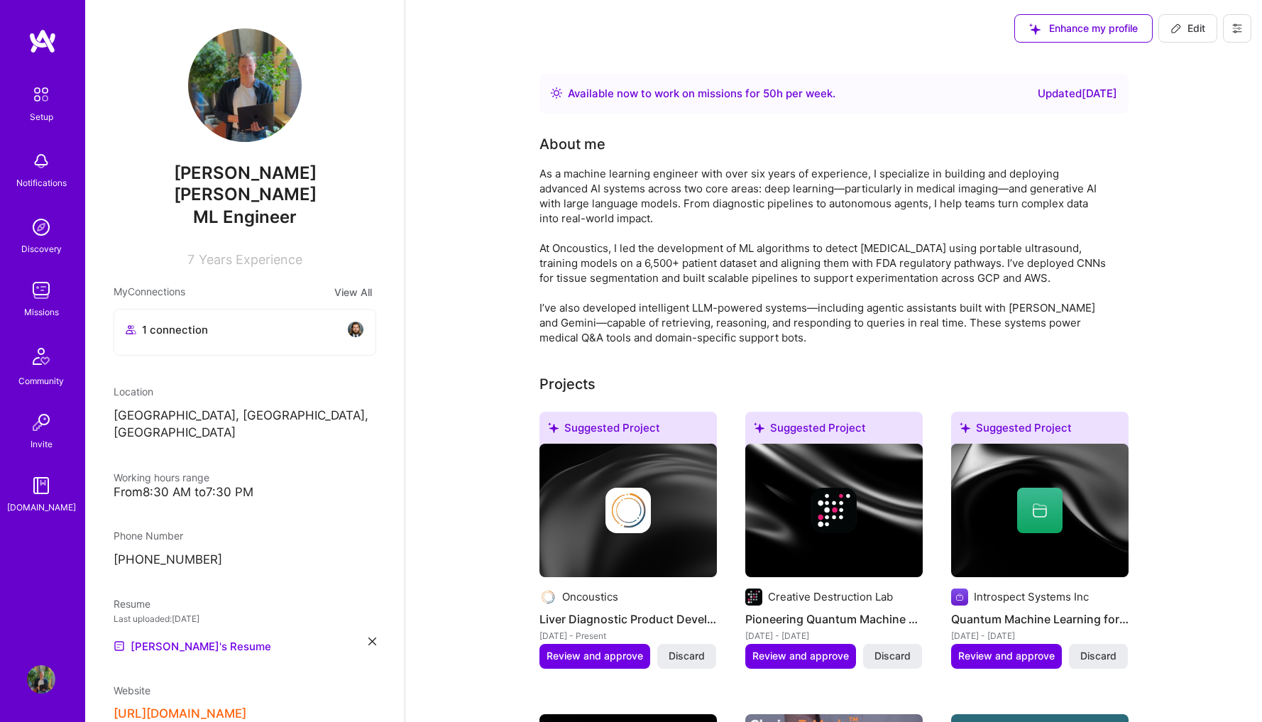 Image resolution: width=1262 pixels, height=722 pixels. What do you see at coordinates (41, 381) in the screenshot?
I see `div: Community` at bounding box center [41, 381].